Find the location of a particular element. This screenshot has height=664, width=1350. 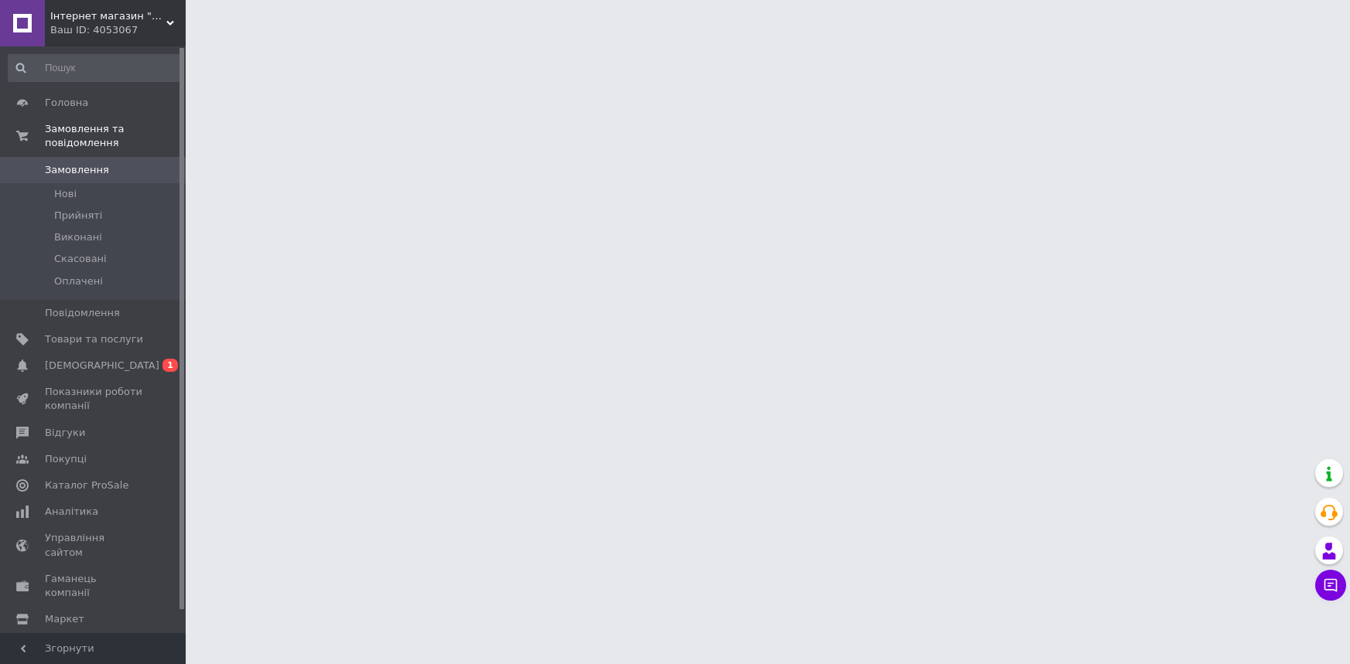

span: Покупці is located at coordinates (66, 459).